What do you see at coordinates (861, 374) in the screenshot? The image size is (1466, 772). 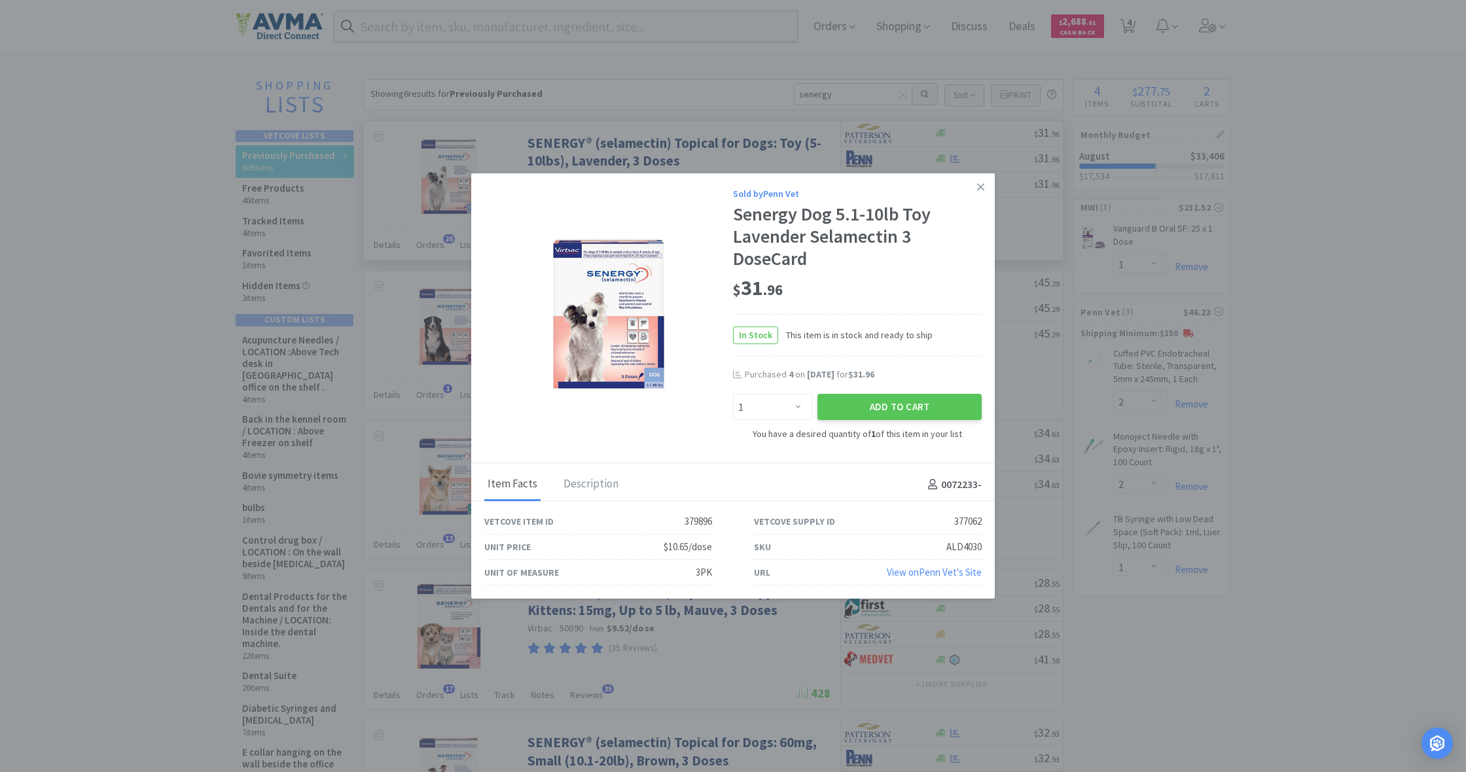 I see `span: $31.96` at bounding box center [861, 374].